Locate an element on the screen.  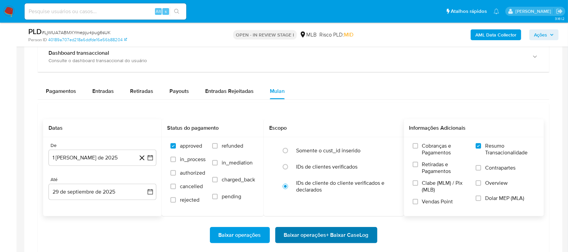
button: search-icon is located at coordinates (177, 11).